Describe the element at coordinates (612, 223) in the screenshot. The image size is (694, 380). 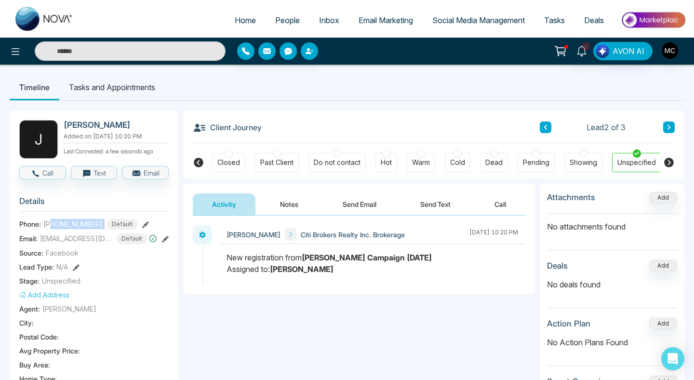
I see `p: No attachments found` at that location.